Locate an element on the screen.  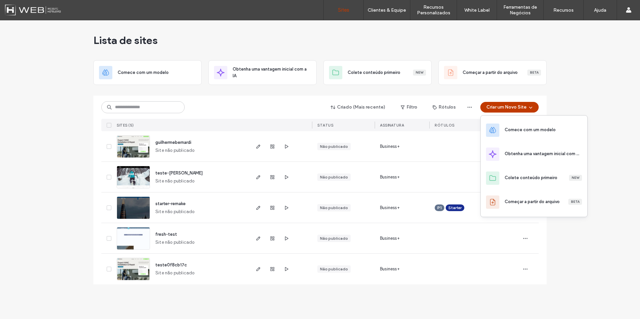
span: Colete conteúdo primeiro is located at coordinates (374, 73).